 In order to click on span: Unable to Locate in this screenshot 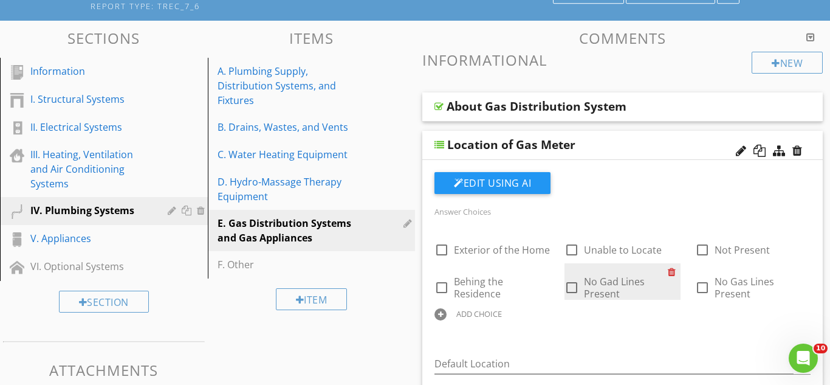, I will do `click(623, 250)`.